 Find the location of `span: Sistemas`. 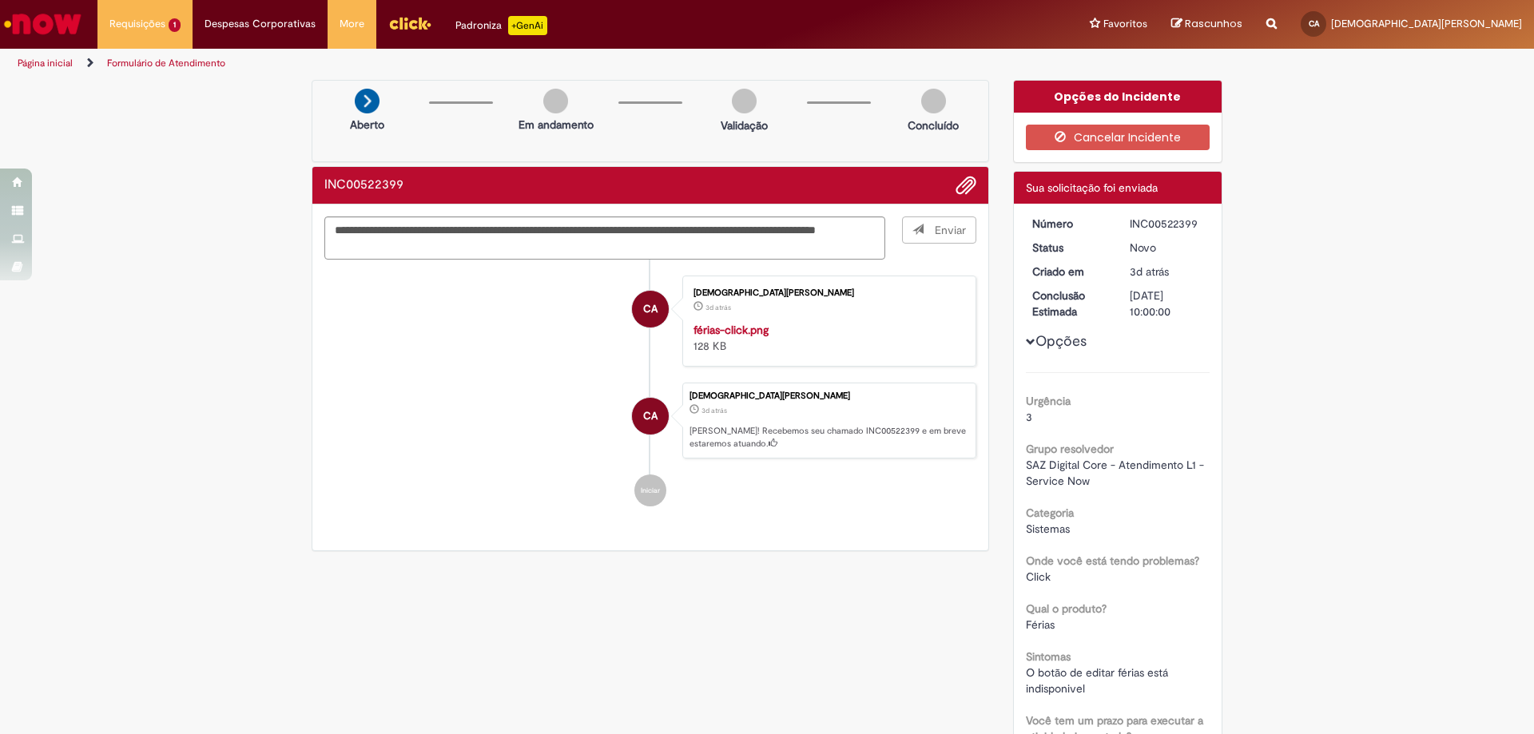

span: Sistemas is located at coordinates (1047, 529).